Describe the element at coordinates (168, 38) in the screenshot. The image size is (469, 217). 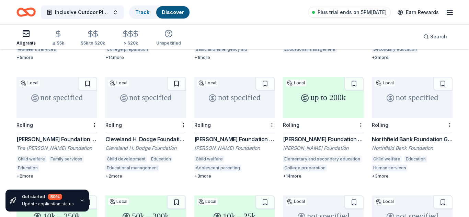
I see `button: Unspecified` at that location.